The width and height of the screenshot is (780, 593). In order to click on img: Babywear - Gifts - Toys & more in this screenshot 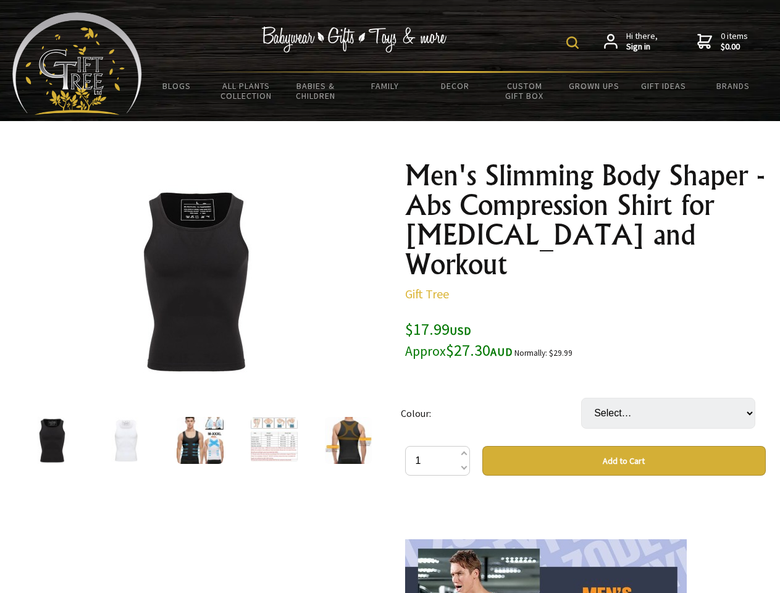, I will do `click(354, 40)`.